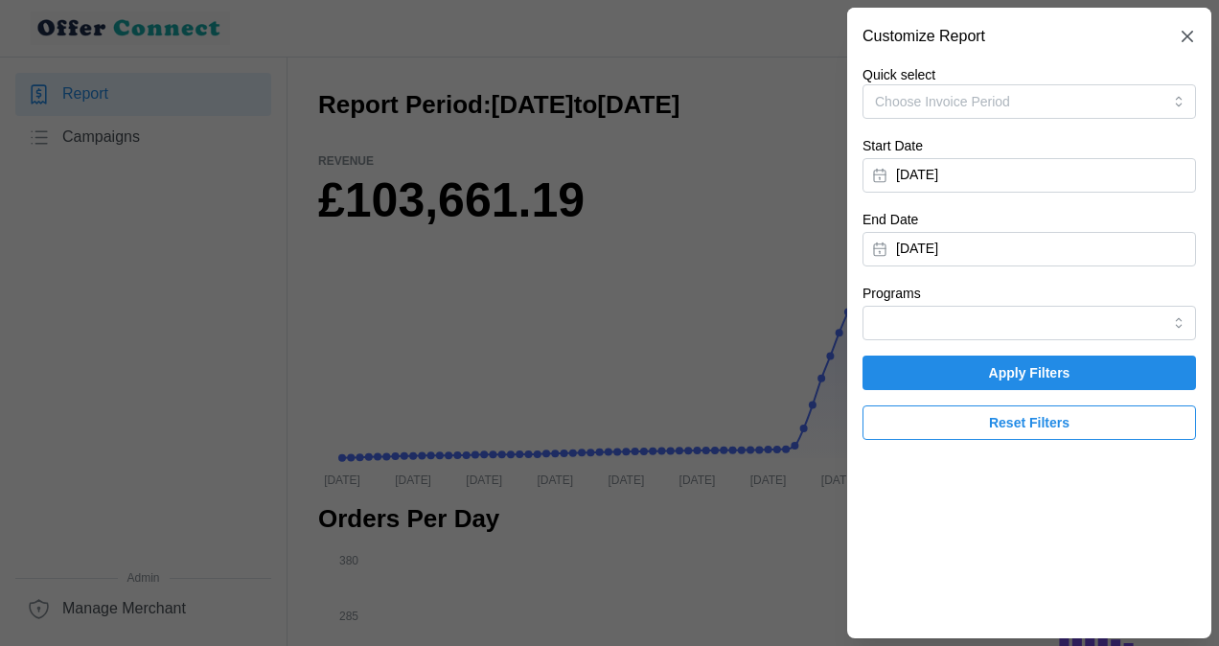 The width and height of the screenshot is (1219, 646). What do you see at coordinates (1029, 423) in the screenshot?
I see `button: Reset Filters` at bounding box center [1029, 423].